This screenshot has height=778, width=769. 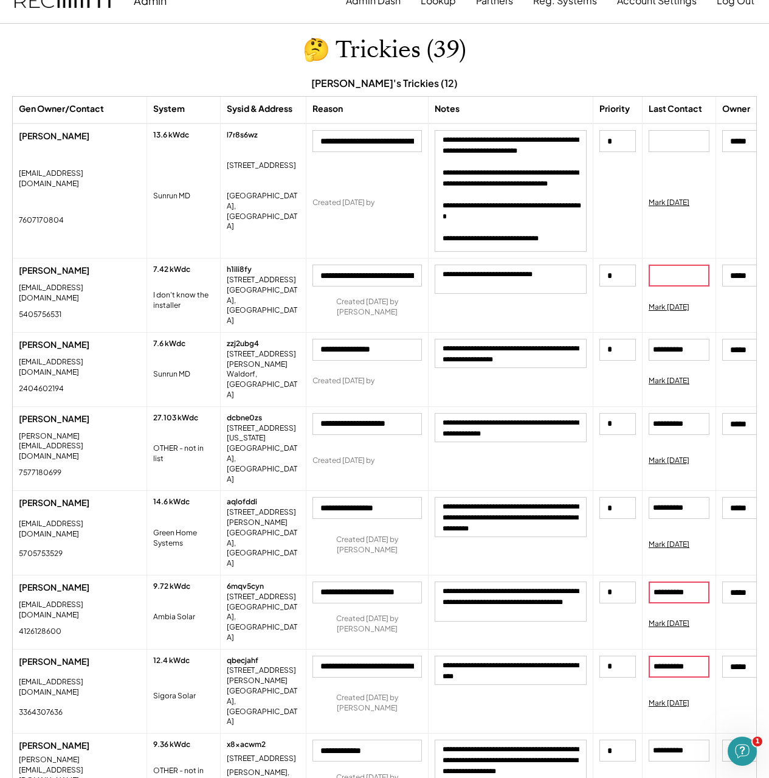 I want to click on div: System, so click(x=169, y=109).